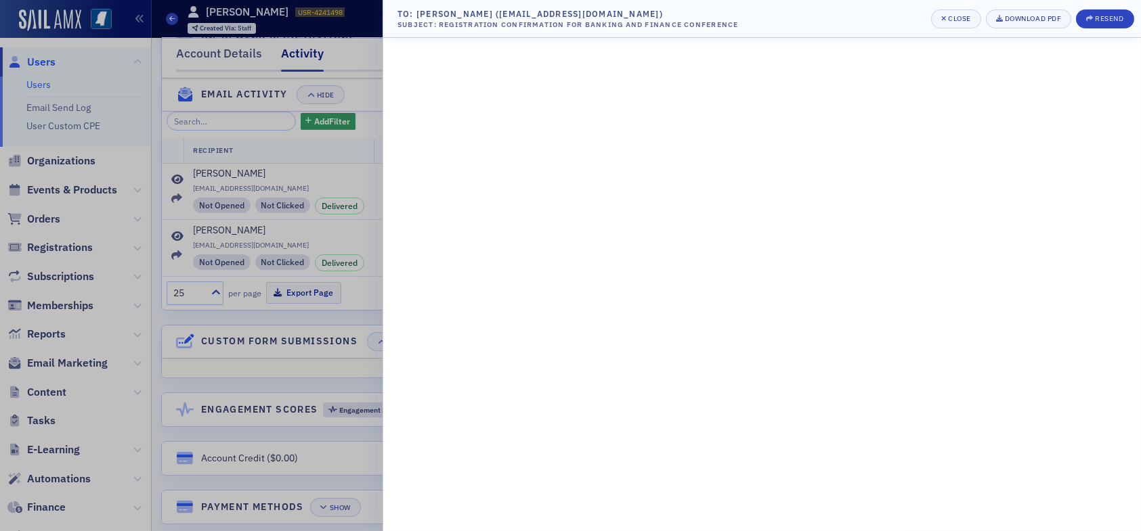 This screenshot has height=531, width=1141. Describe the element at coordinates (956, 19) in the screenshot. I see `button: Close` at that location.